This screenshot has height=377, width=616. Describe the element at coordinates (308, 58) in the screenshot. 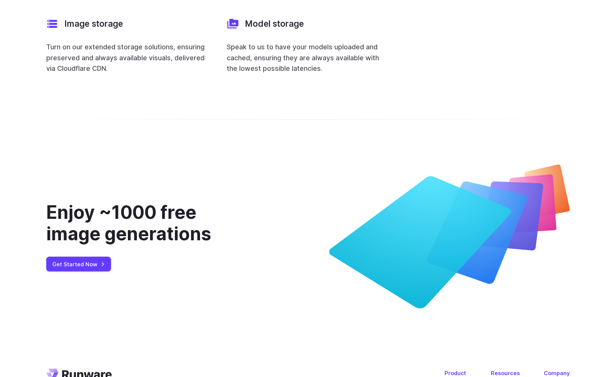

I see `p: Speak to us to have your models uploaded and cached, ensuring they are always available with the ...` at that location.